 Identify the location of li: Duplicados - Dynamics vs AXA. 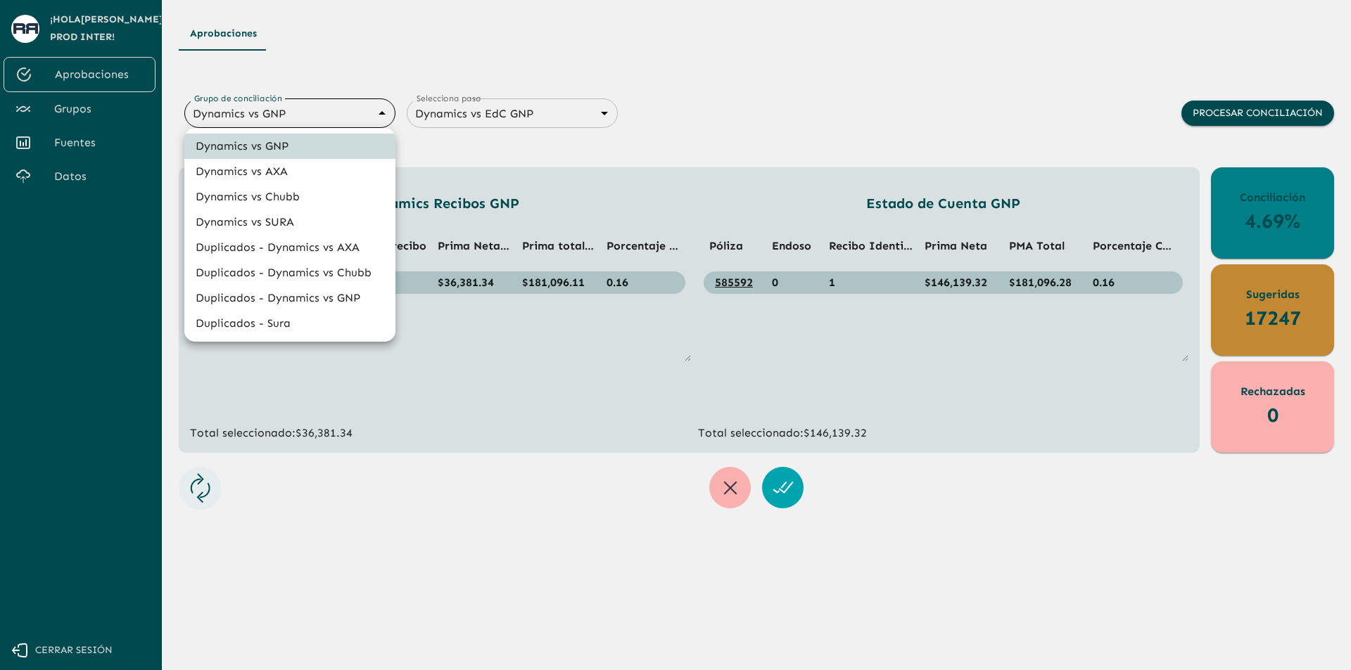
(290, 248).